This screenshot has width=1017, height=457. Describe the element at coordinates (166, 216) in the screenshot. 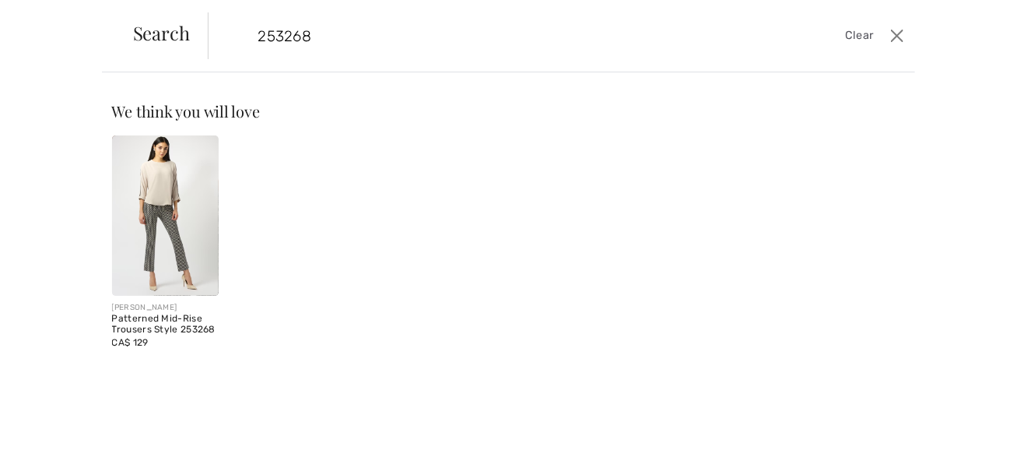

I see `img: Patterned Mid-Rise Trousers Style 253268. Black/Multi` at that location.